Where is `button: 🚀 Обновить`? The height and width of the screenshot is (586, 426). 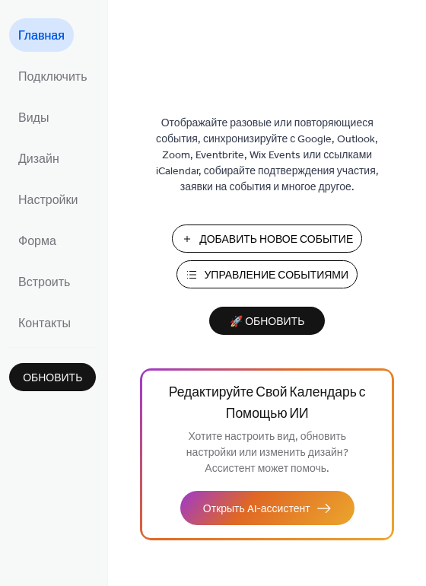 button: 🚀 Обновить is located at coordinates (267, 320).